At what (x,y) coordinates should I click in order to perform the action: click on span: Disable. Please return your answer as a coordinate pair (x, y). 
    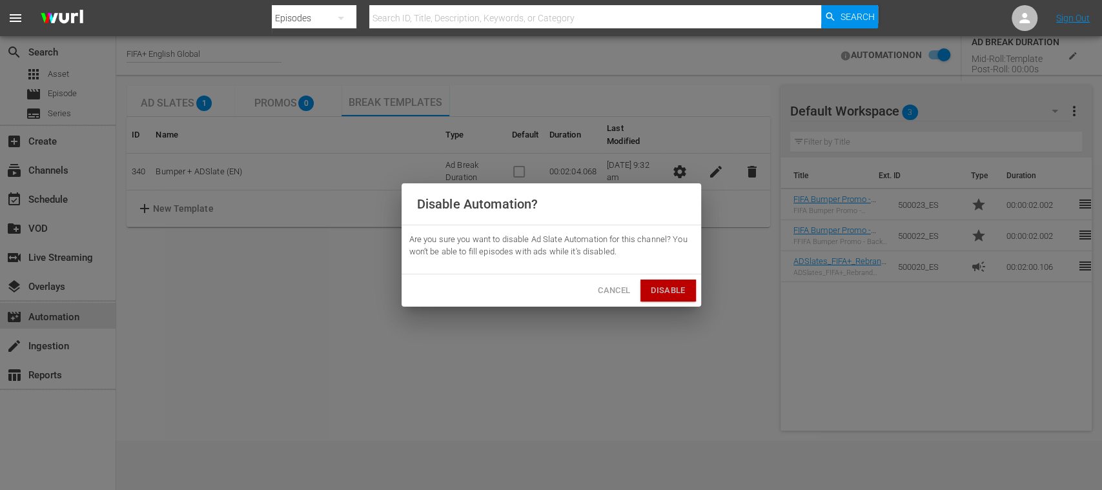
    Looking at the image, I should click on (667, 290).